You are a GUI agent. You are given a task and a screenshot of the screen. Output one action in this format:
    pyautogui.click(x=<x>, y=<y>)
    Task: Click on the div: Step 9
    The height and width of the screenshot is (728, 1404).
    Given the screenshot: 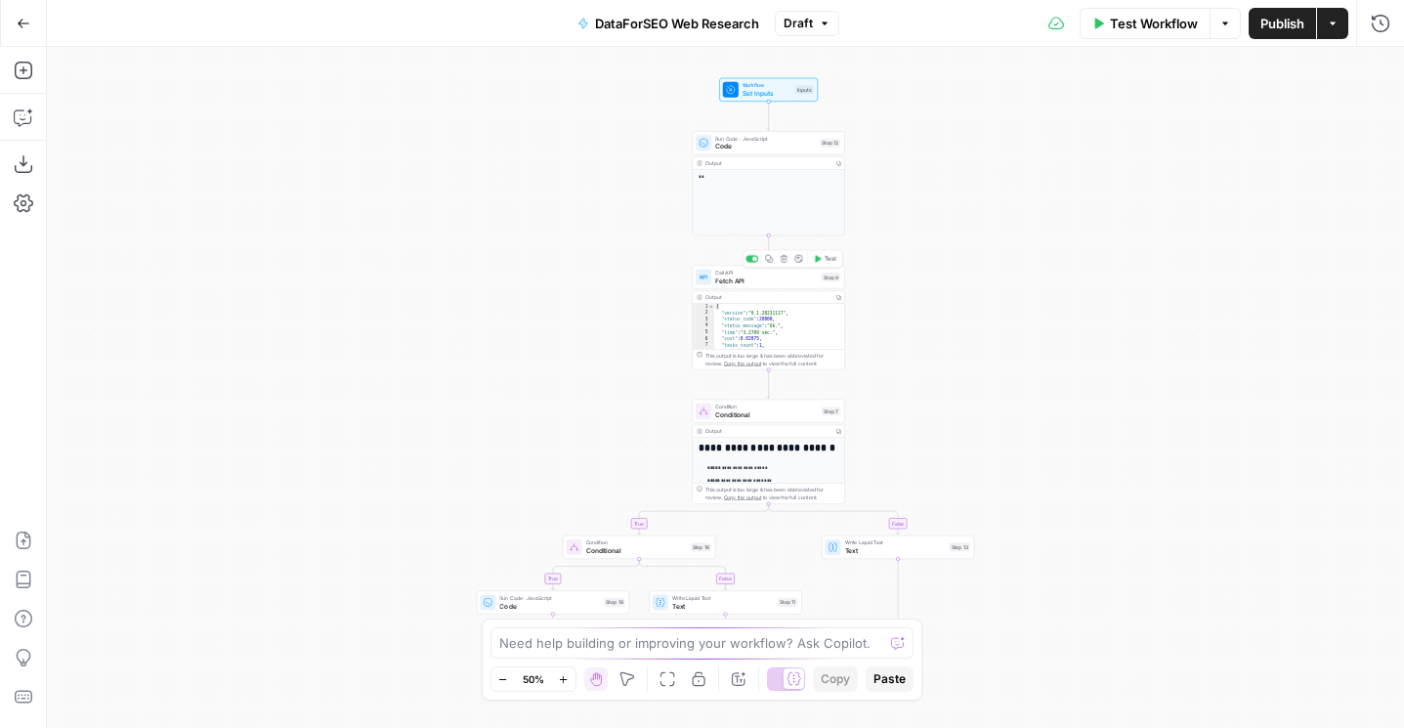 What is the action you would take?
    pyautogui.click(x=830, y=276)
    